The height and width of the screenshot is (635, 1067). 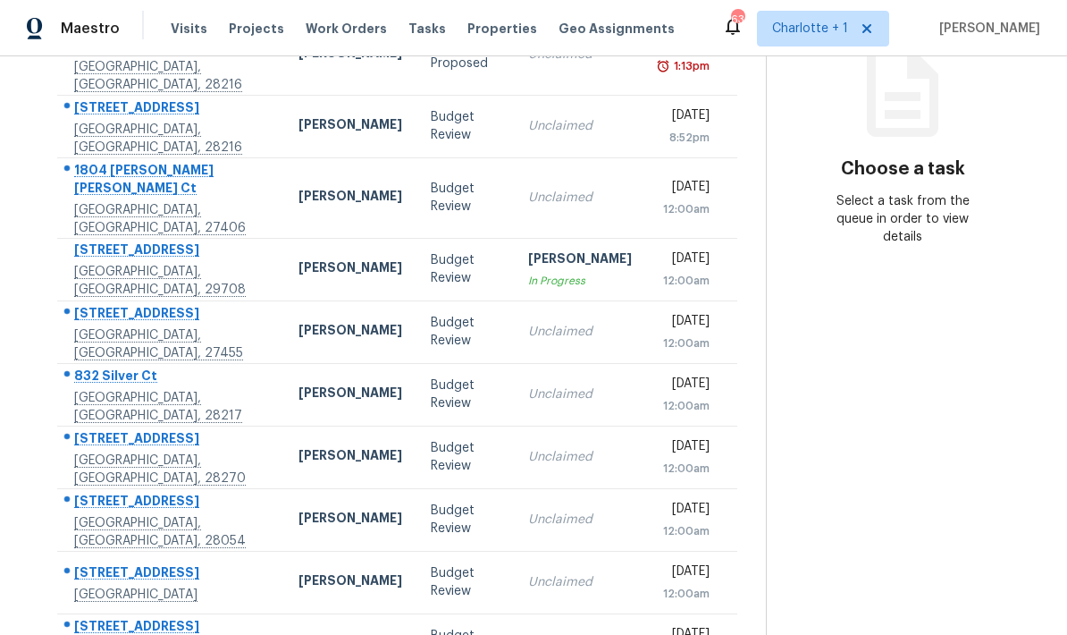 I want to click on span: Properties, so click(x=502, y=29).